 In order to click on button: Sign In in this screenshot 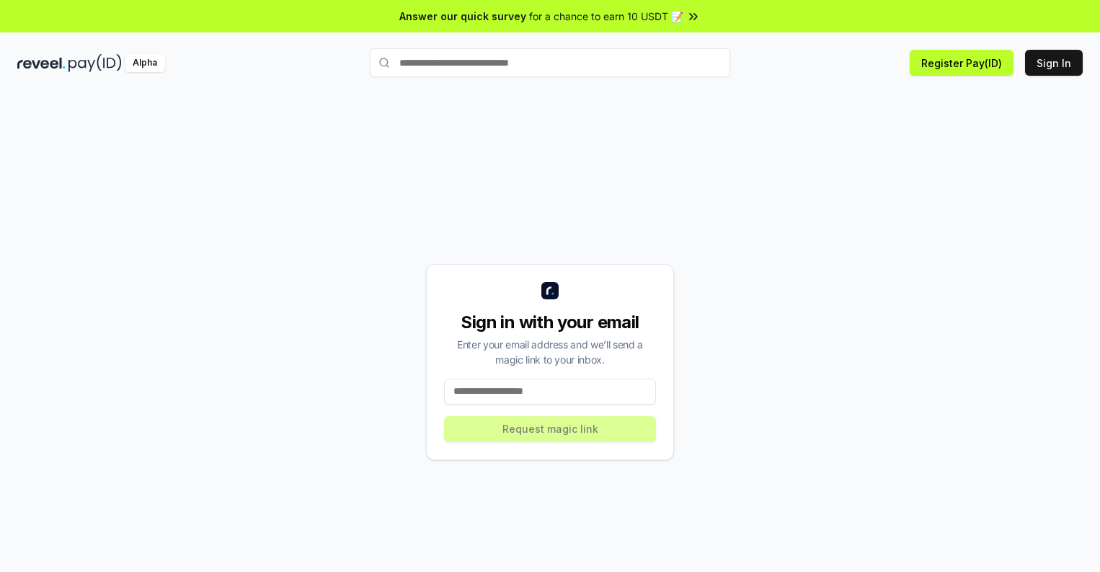, I will do `click(1054, 63)`.